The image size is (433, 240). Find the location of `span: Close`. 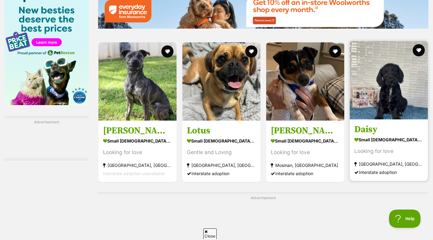

span: Close is located at coordinates (210, 233).